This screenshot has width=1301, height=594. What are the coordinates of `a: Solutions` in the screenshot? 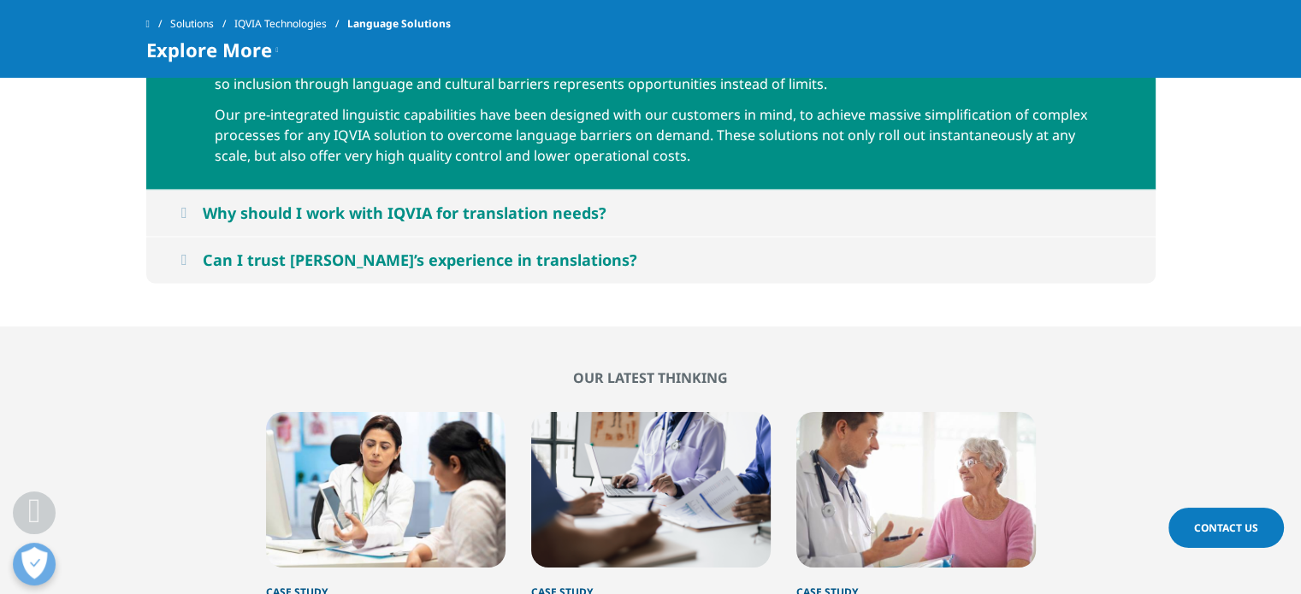 It's located at (202, 24).